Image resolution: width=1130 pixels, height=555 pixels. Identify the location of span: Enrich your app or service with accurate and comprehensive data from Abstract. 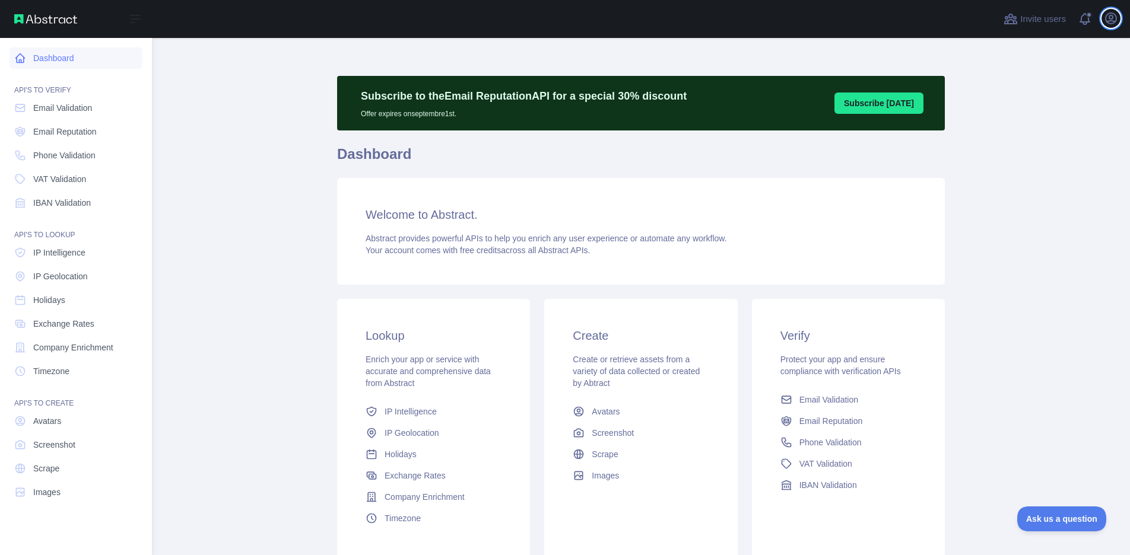
(428, 371).